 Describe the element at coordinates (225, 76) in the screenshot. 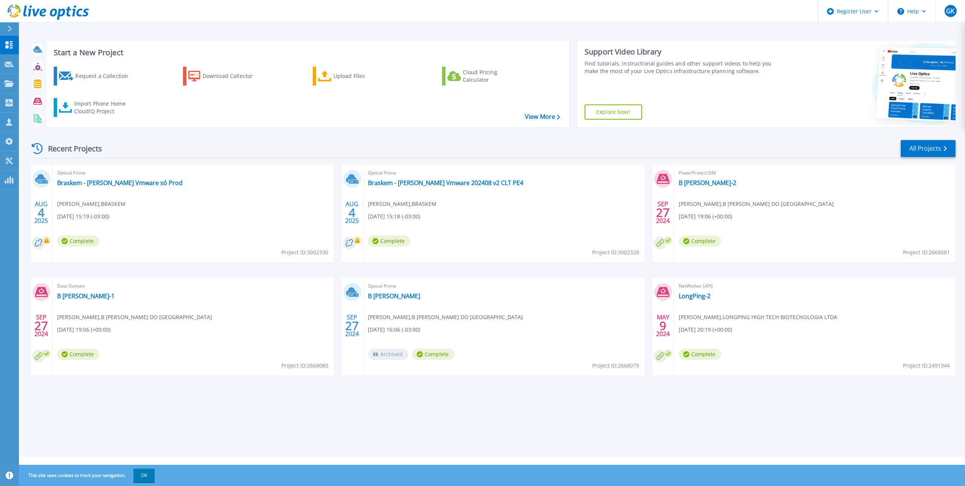

I see `a: Download Collector` at that location.